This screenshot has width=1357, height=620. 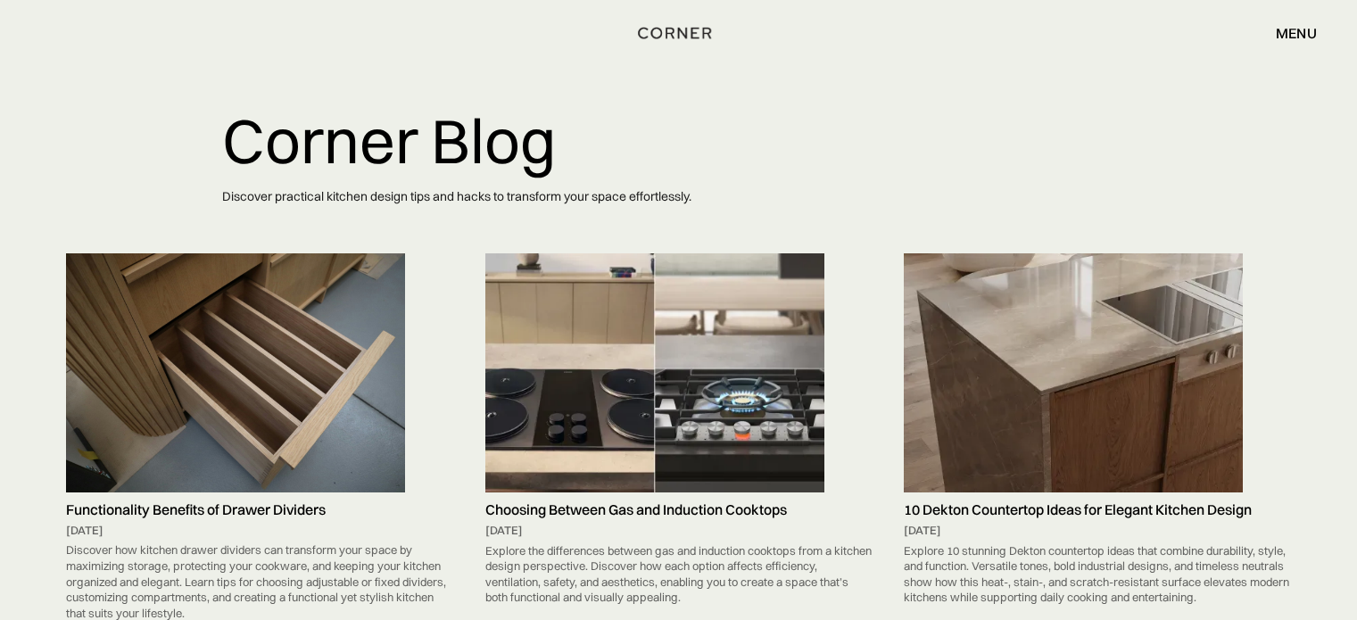 What do you see at coordinates (678, 33) in the screenshot?
I see `a: home` at bounding box center [678, 33].